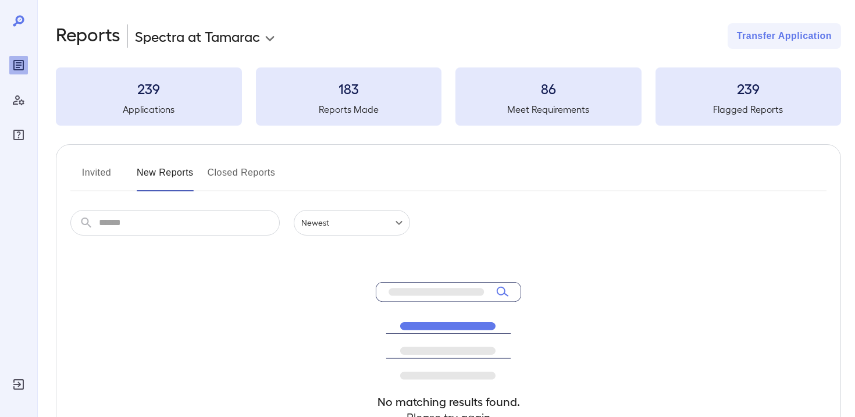 This screenshot has width=855, height=417. I want to click on button: Transfer Application, so click(784, 36).